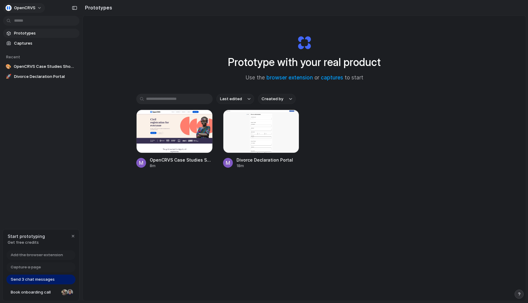  I want to click on div: Nicole Kubica, so click(64, 292).